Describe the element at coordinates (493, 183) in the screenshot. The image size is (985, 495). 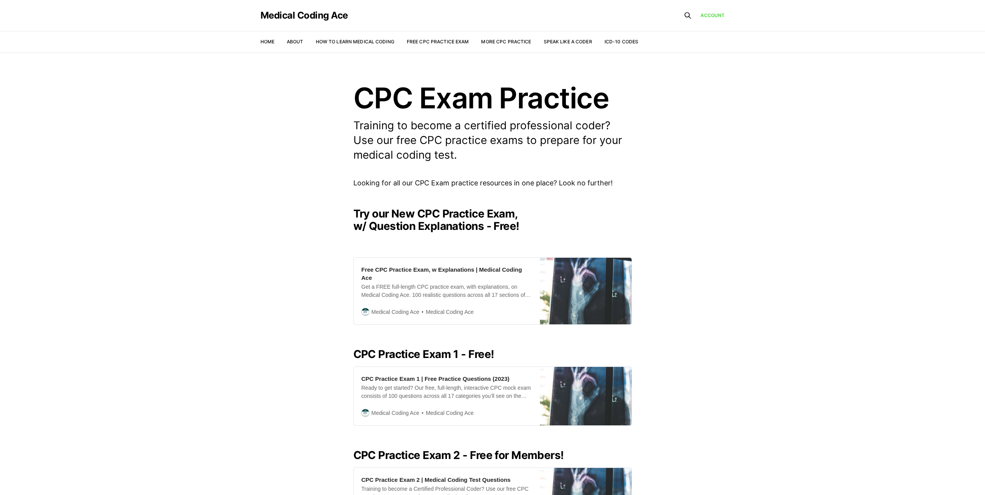
I see `p: Looking for all our CPC Exam practice resources in one place? Look no further!` at that location.